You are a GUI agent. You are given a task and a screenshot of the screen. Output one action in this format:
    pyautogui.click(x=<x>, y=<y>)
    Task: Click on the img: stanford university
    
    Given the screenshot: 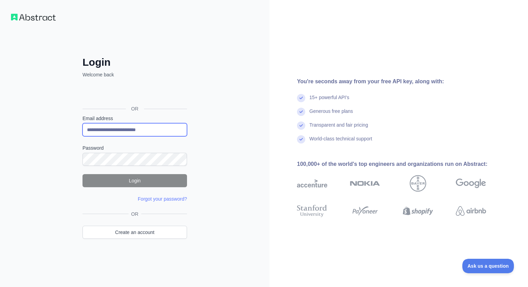 What is the action you would take?
    pyautogui.click(x=312, y=211)
    